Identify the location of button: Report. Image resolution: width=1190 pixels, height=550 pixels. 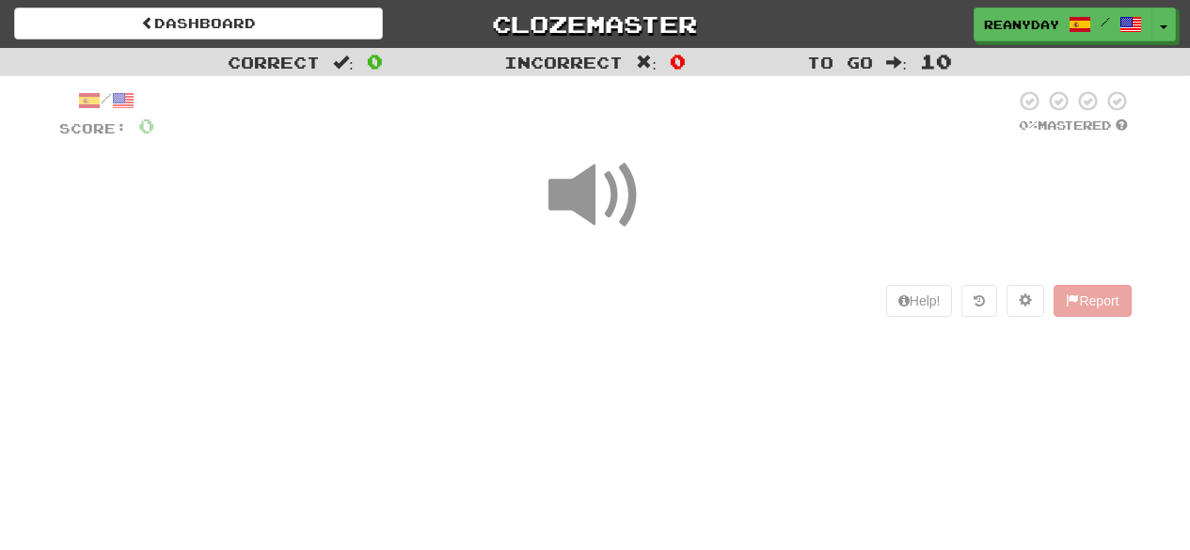
(1092, 301).